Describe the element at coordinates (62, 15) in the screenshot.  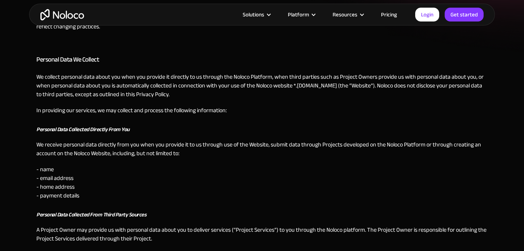
I see `a: home` at that location.